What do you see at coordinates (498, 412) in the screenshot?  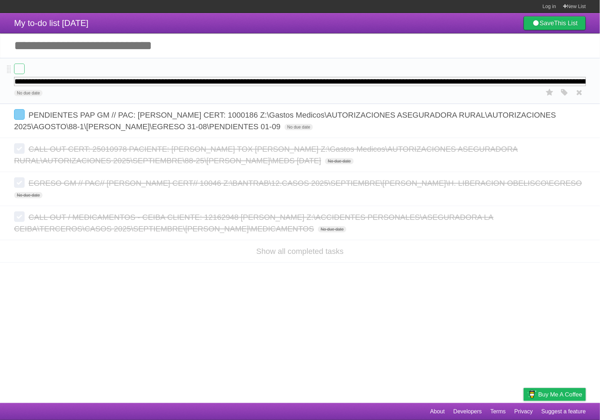 I see `a: Terms` at bounding box center [498, 412].